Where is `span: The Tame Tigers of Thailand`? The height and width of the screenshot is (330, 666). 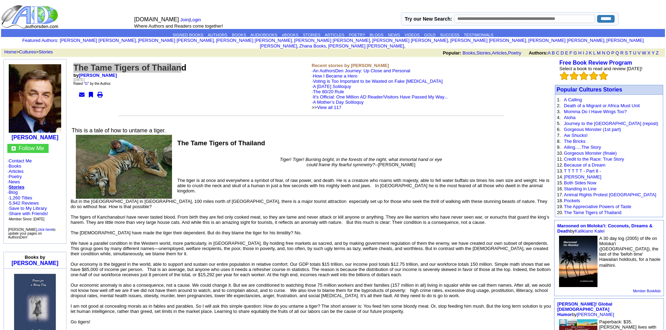 span: The Tame Tigers of Thailand is located at coordinates (221, 143).